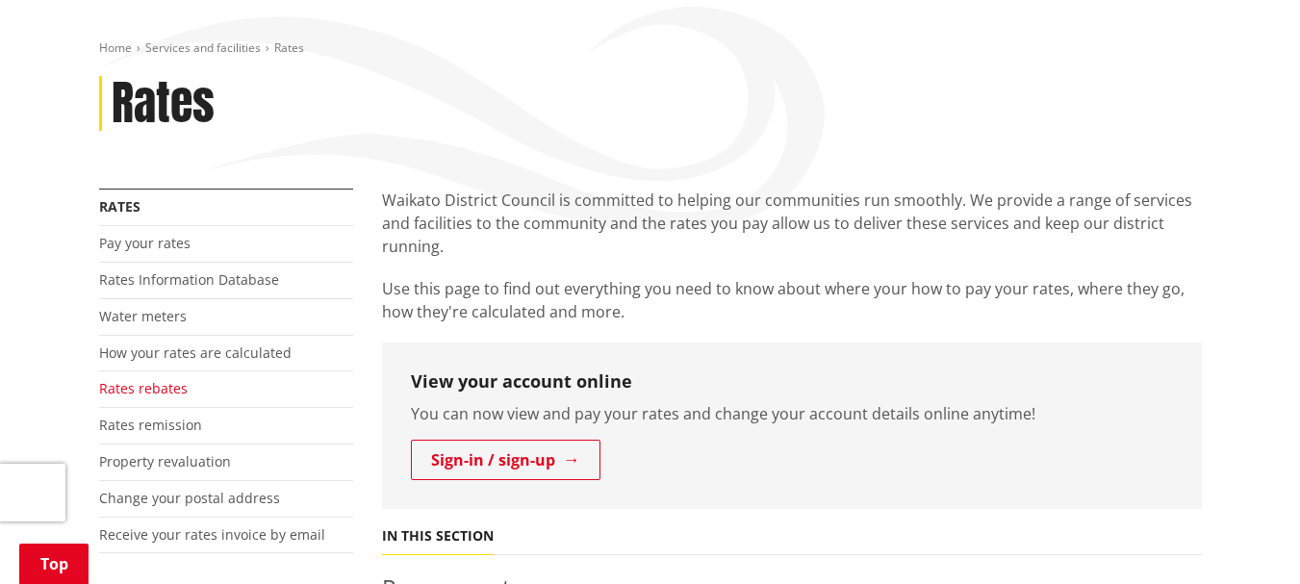 Image resolution: width=1300 pixels, height=584 pixels. What do you see at coordinates (792, 382) in the screenshot?
I see `h3: View your account online` at bounding box center [792, 382].